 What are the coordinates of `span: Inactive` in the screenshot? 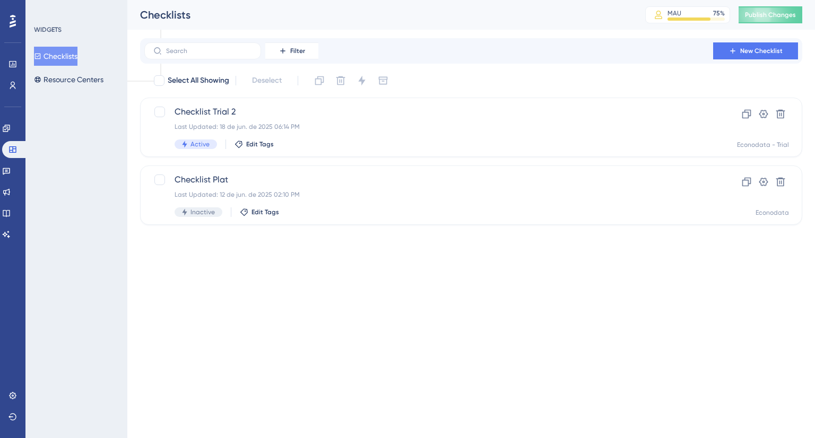 It's located at (203, 212).